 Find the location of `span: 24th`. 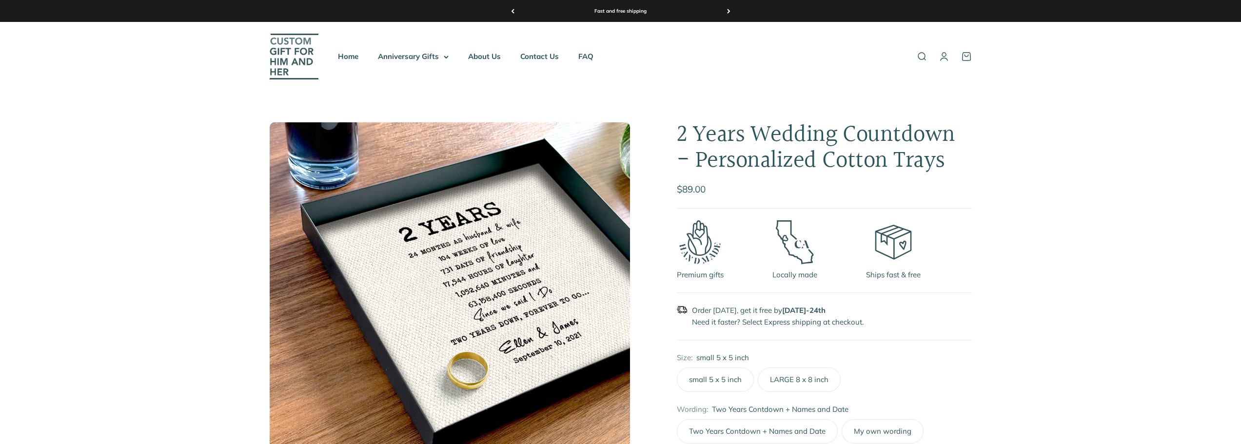

span: 24th is located at coordinates (817, 310).